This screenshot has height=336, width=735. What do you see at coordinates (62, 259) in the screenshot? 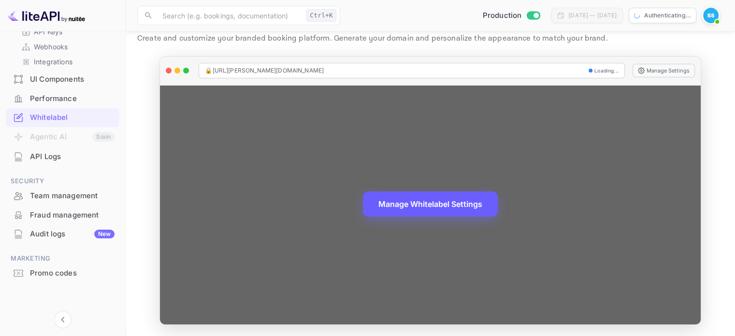
I see `span: Marketing` at bounding box center [62, 259].